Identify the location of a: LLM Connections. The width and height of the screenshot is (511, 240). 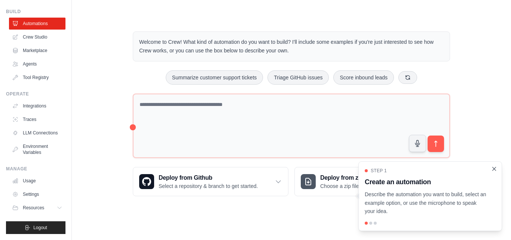
(37, 133).